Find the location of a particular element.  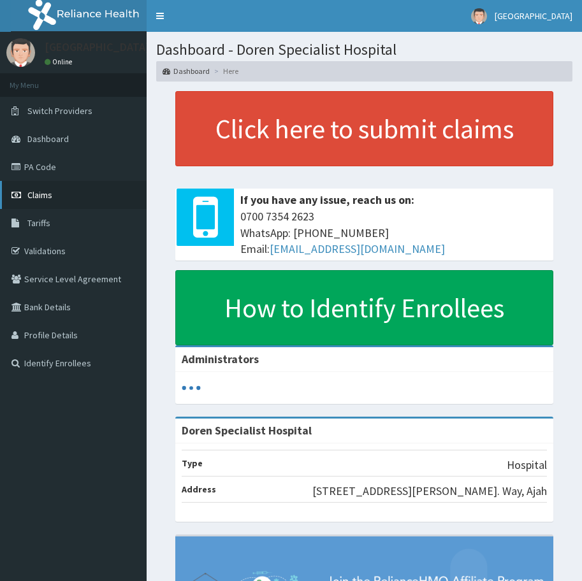

a: Online is located at coordinates (60, 62).